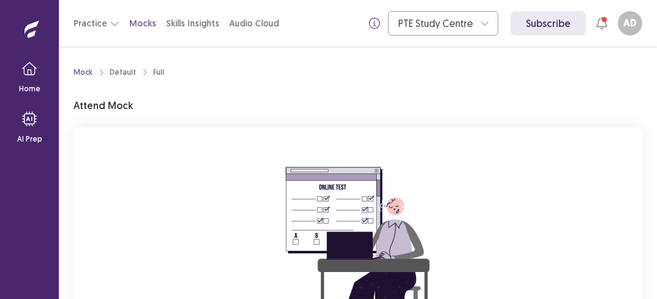 Image resolution: width=657 pixels, height=299 pixels. Describe the element at coordinates (103, 105) in the screenshot. I see `p: Attend Mock` at that location.